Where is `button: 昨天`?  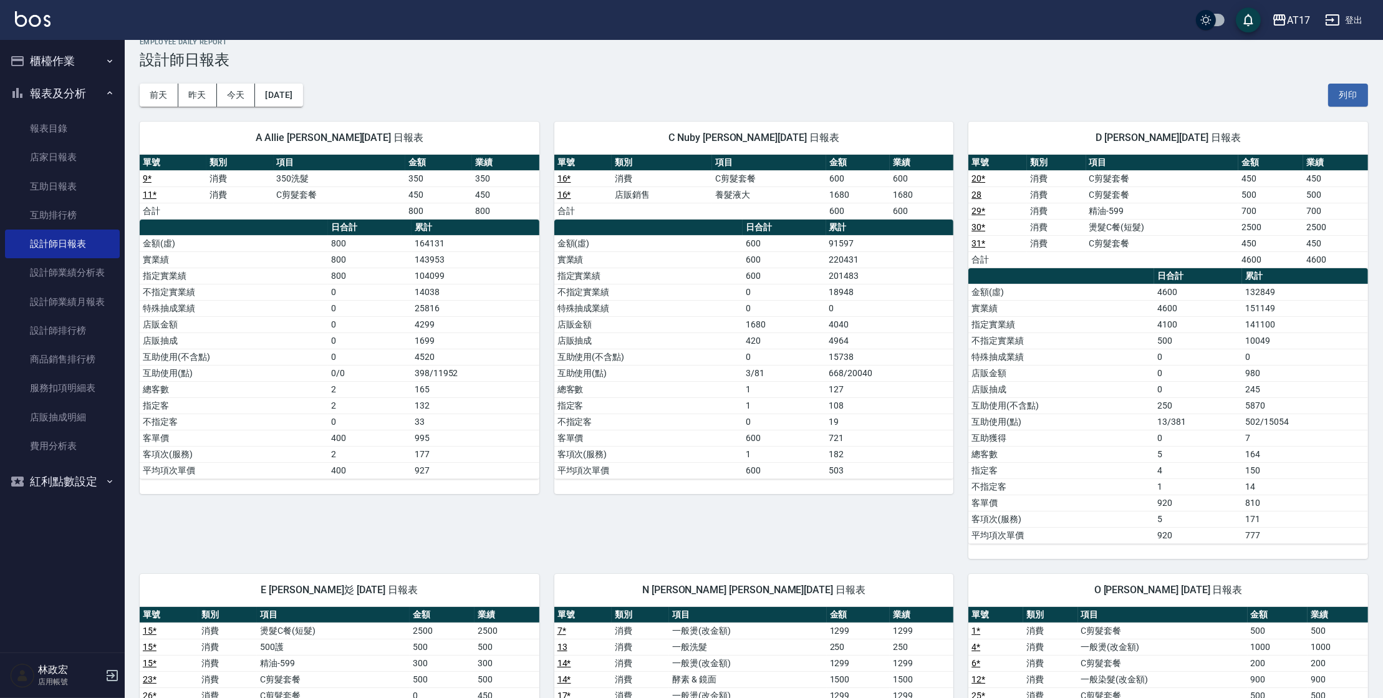
button: 昨天 is located at coordinates (198, 95).